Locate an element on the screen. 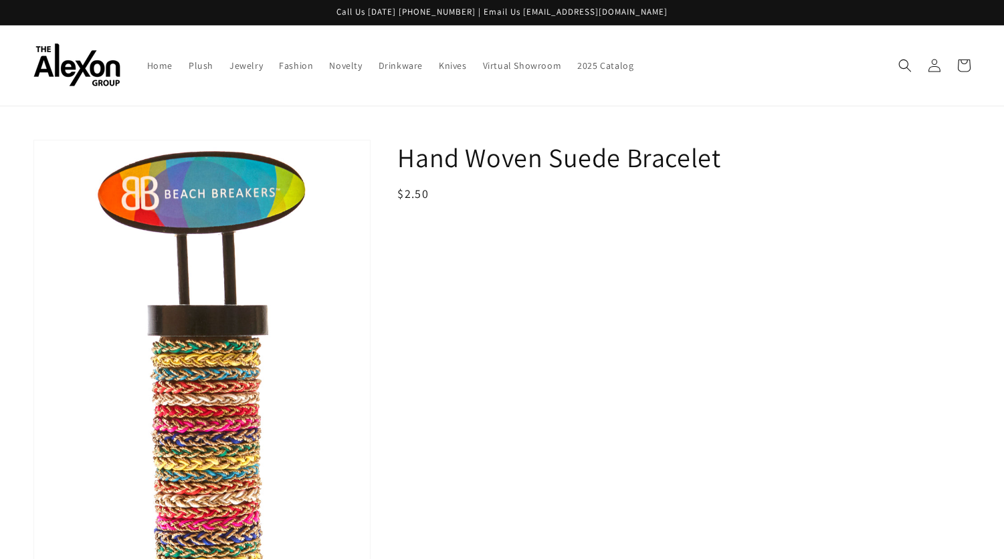 The width and height of the screenshot is (1004, 559). a: Home is located at coordinates (160, 66).